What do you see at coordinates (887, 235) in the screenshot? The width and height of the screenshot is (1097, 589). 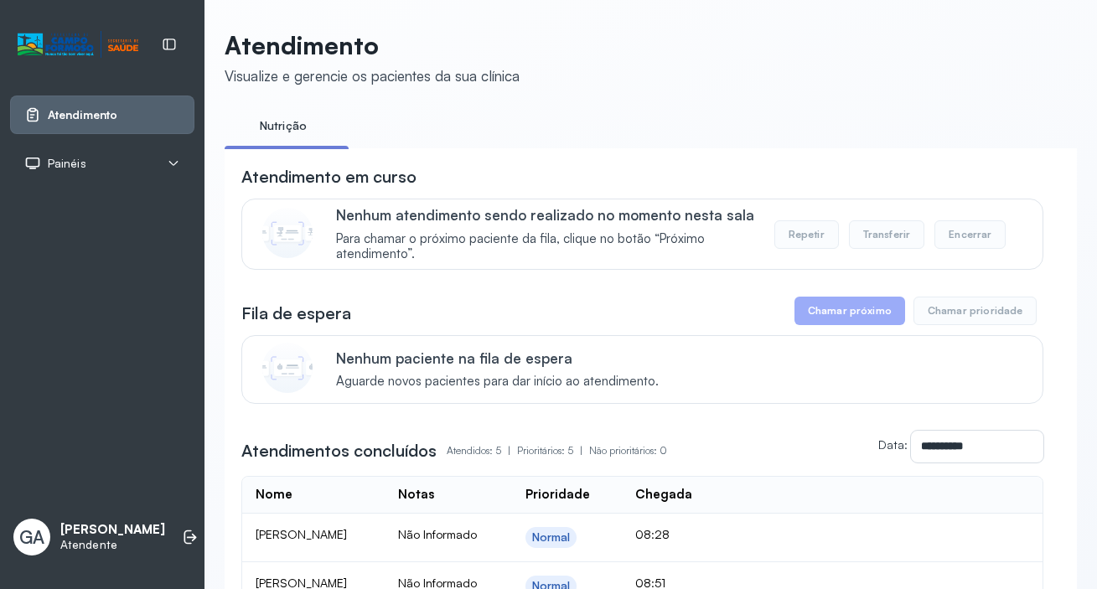 I see `button: Transferir` at bounding box center [887, 235].